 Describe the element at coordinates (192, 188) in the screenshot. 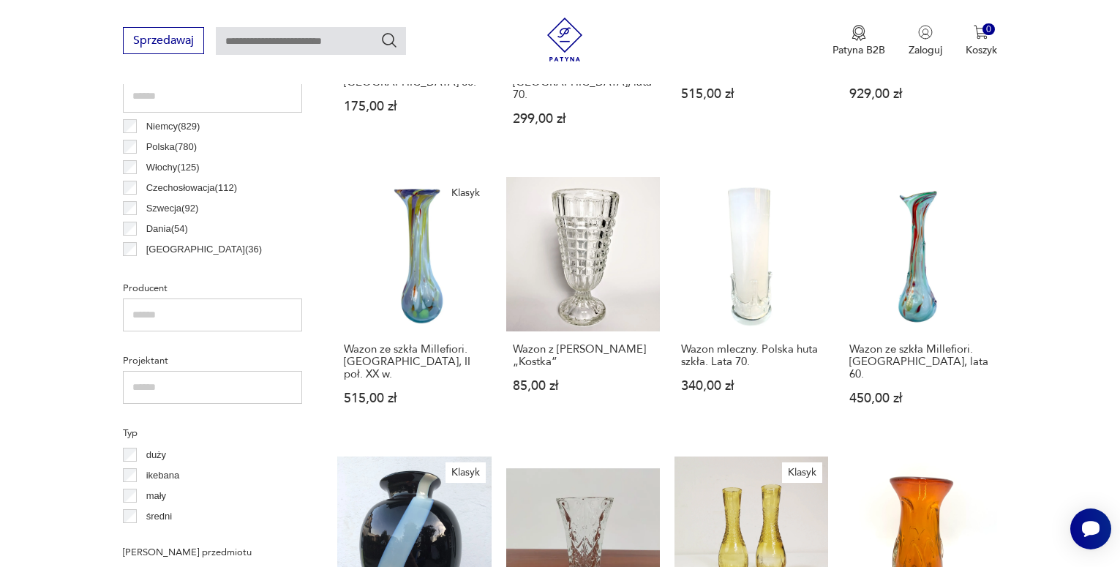

I see `p: Czechosłowacja ( 112 )` at that location.